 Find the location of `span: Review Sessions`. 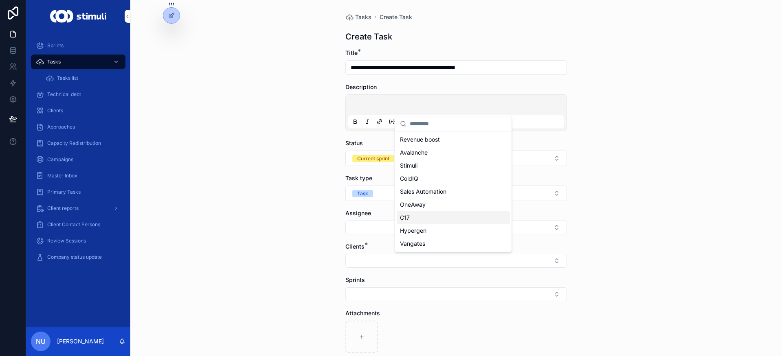

span: Review Sessions is located at coordinates (66, 241).